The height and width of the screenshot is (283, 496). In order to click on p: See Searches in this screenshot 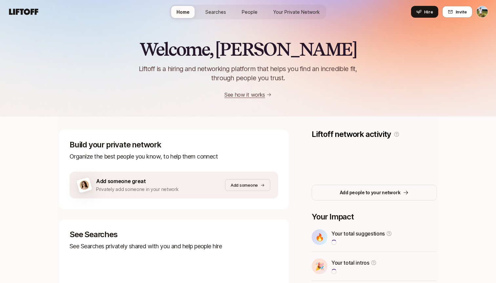, I will do `click(174, 235)`.